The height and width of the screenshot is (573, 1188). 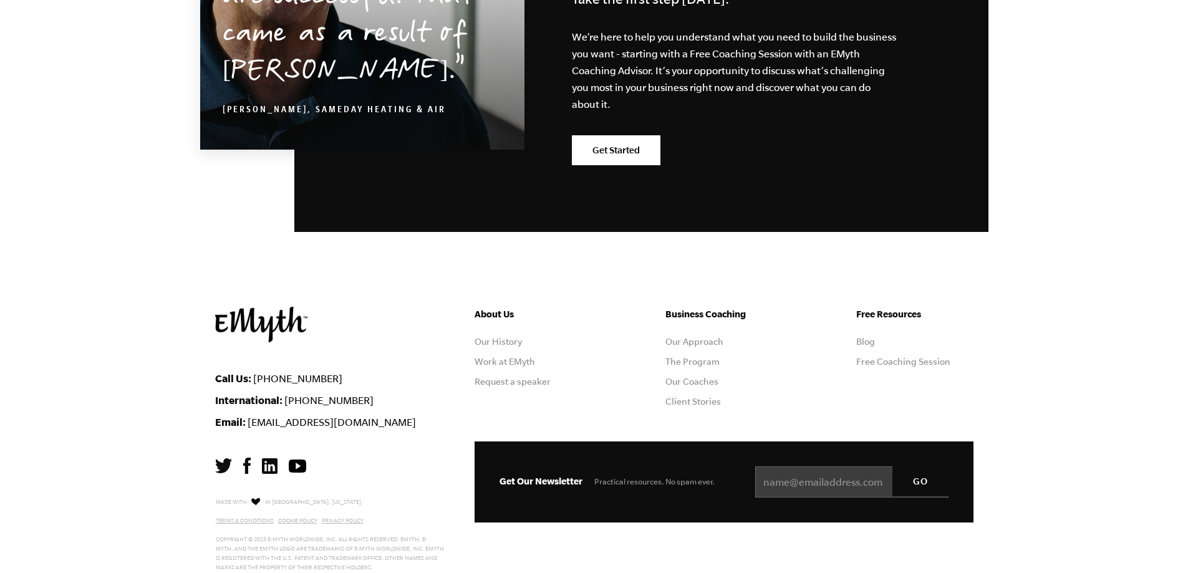 What do you see at coordinates (654, 481) in the screenshot?
I see `span: Practical resources. No spam ever.` at bounding box center [654, 481].